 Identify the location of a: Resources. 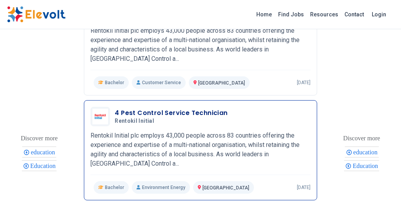
(324, 14).